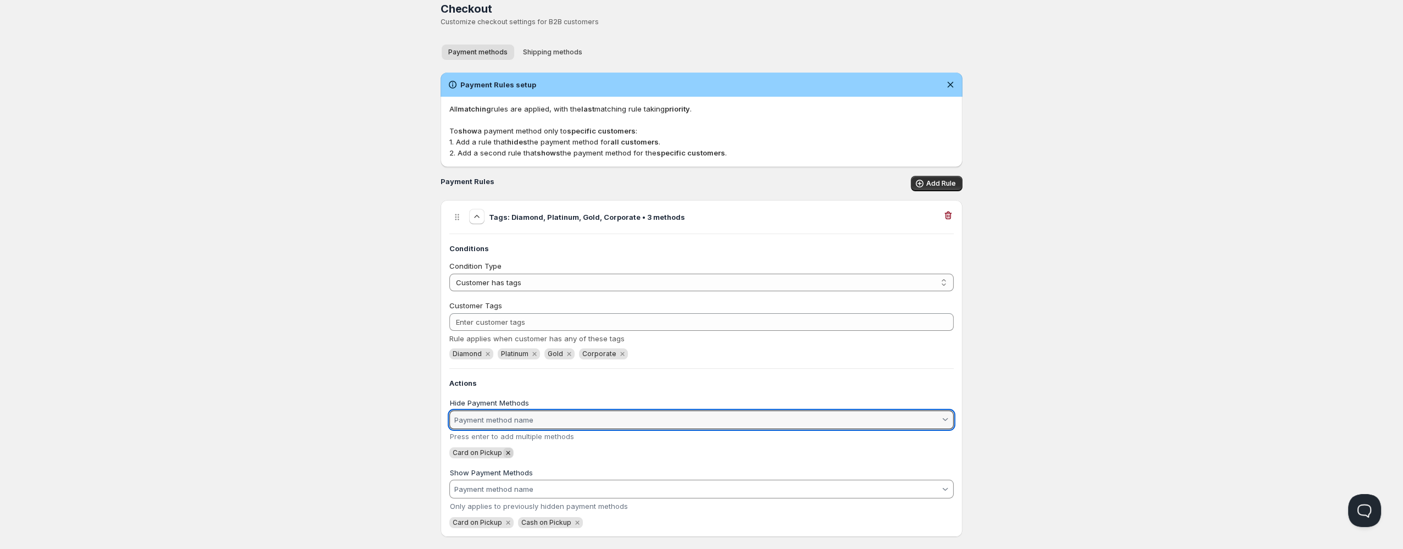 This screenshot has height=549, width=1403. Describe the element at coordinates (702, 322) in the screenshot. I see `input: Enter customer tags` at that location.